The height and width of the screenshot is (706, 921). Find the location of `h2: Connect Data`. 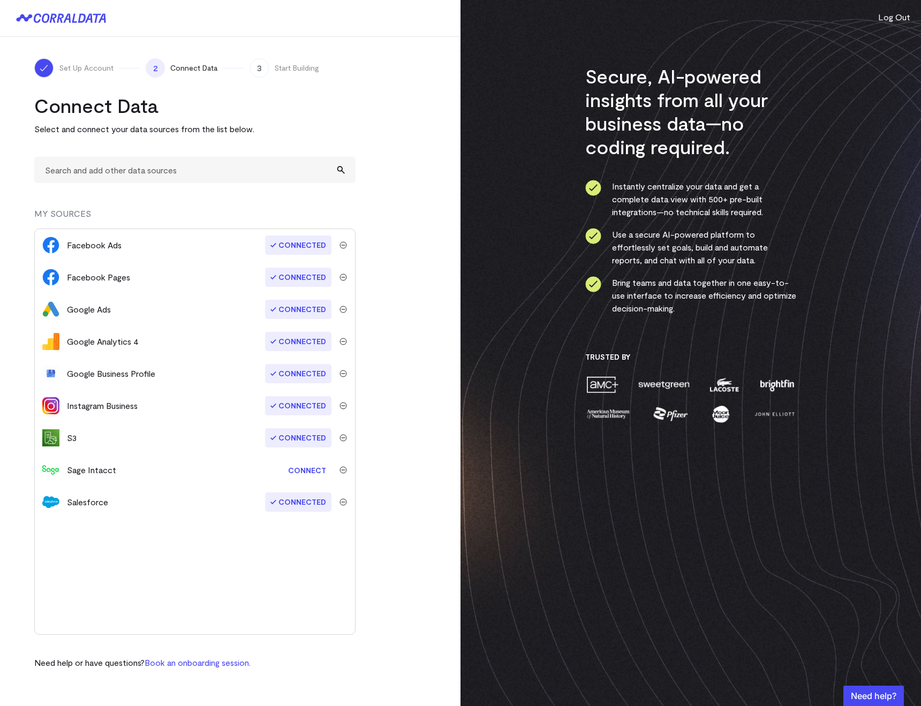

h2: Connect Data is located at coordinates (195, 105).